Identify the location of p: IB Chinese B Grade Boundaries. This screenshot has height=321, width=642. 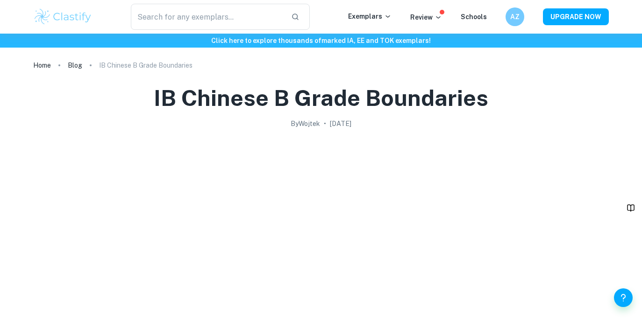
(146, 65).